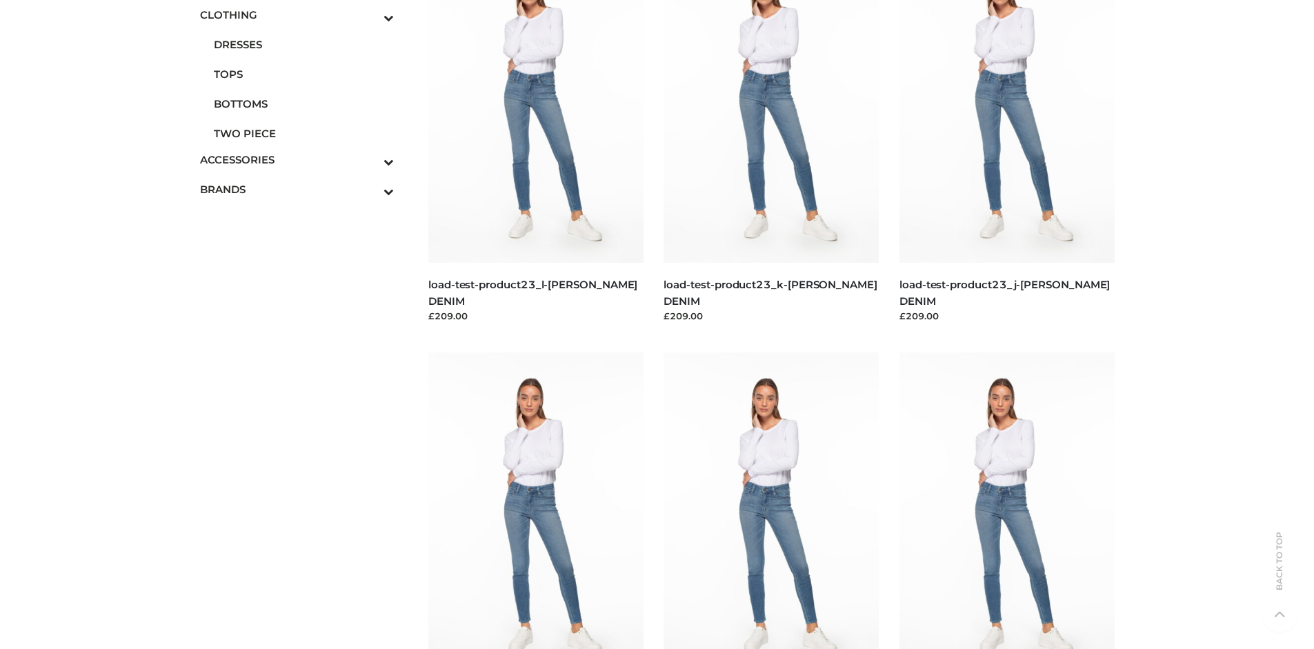 This screenshot has width=1314, height=649. What do you see at coordinates (304, 44) in the screenshot?
I see `a: DRESSES` at bounding box center [304, 44].